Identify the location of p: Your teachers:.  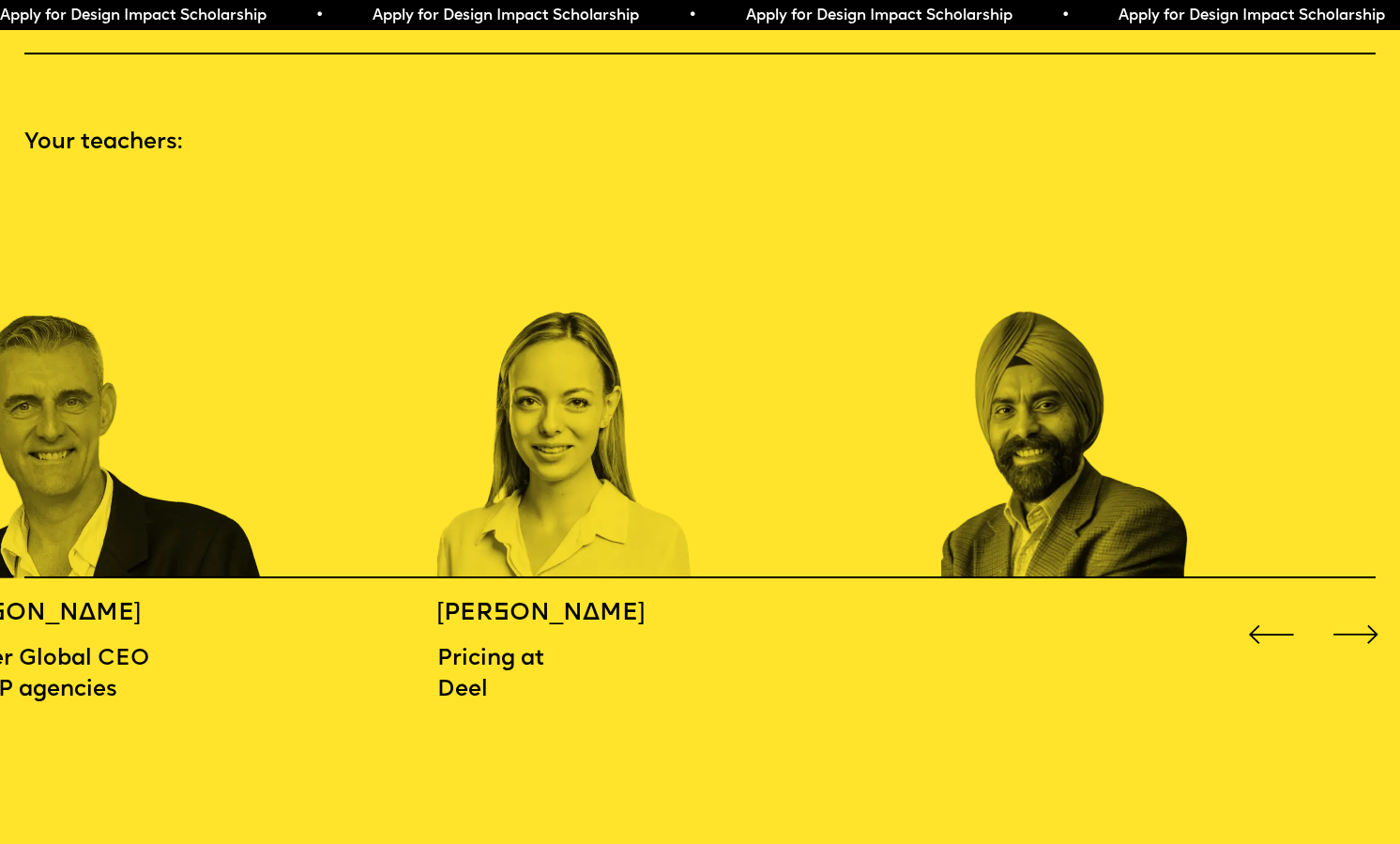
(700, 142).